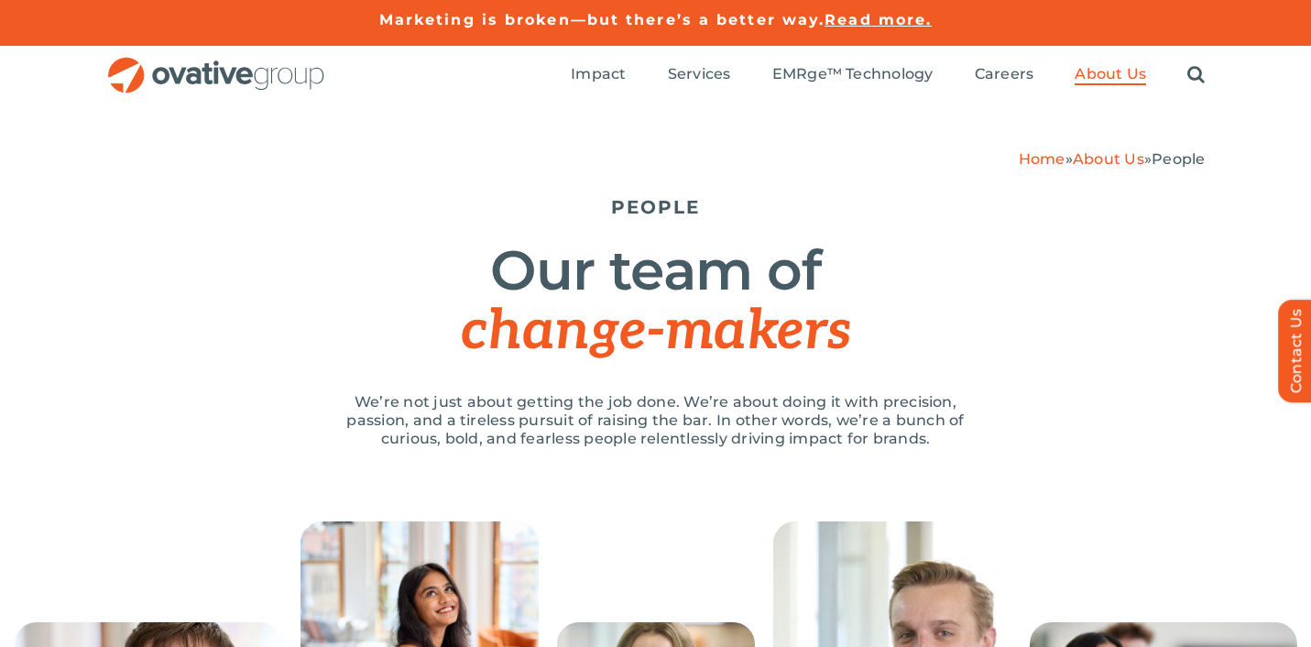 The height and width of the screenshot is (647, 1311). I want to click on span: People, so click(1178, 159).